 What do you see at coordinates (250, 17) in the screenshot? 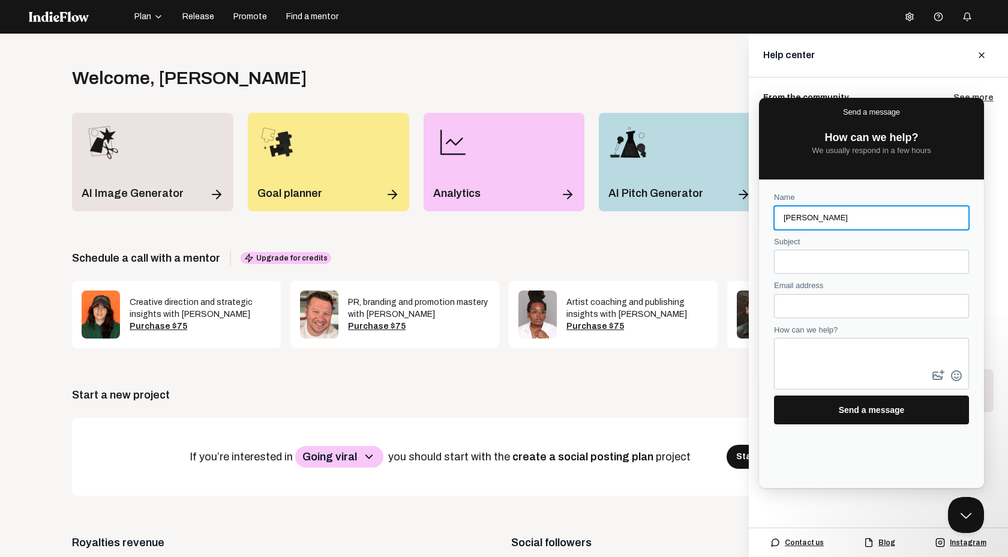
I see `button: Promote` at bounding box center [250, 17].